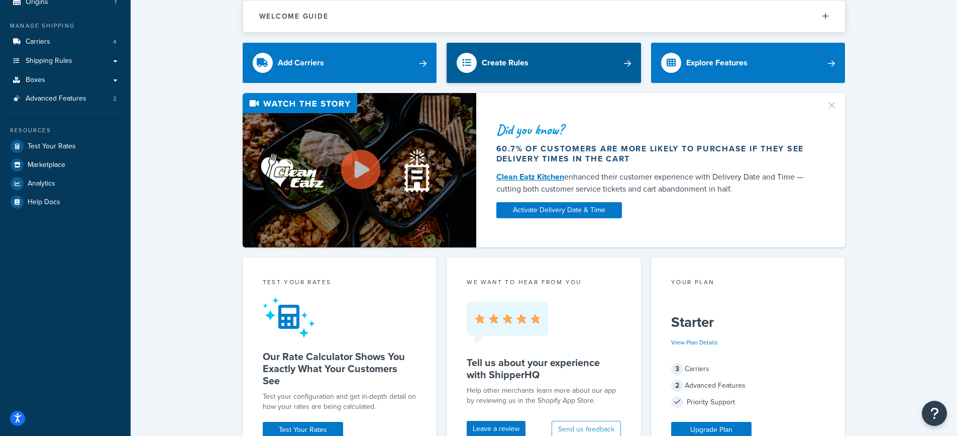 The width and height of the screenshot is (957, 436). What do you see at coordinates (35, 80) in the screenshot?
I see `span: Boxes` at bounding box center [35, 80].